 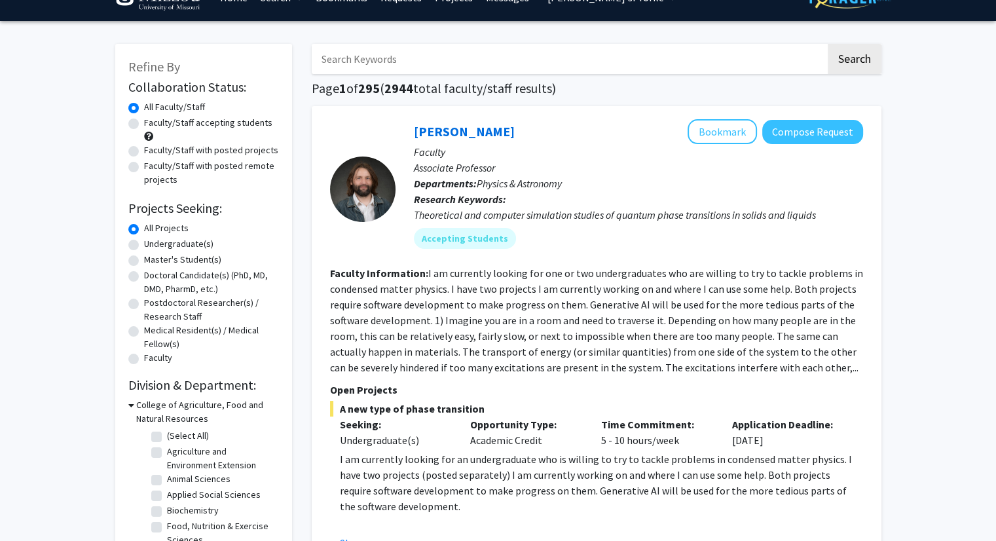 What do you see at coordinates (526, 424) in the screenshot?
I see `p: Opportunity Type:` at bounding box center [526, 424].